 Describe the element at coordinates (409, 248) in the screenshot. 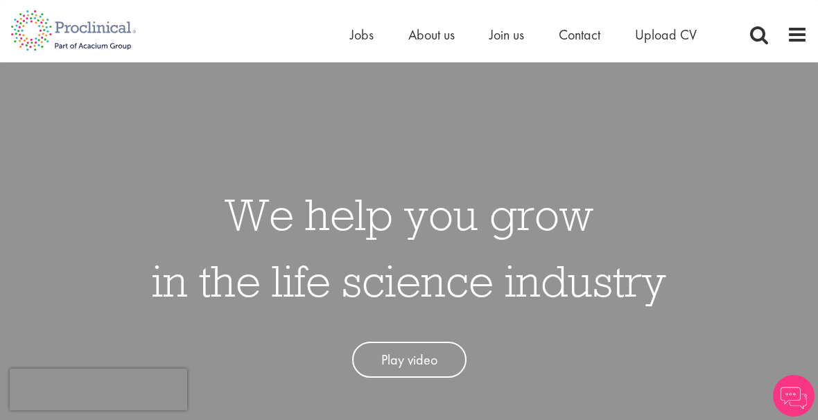

I see `h1: We help you grow in the life science industry` at that location.